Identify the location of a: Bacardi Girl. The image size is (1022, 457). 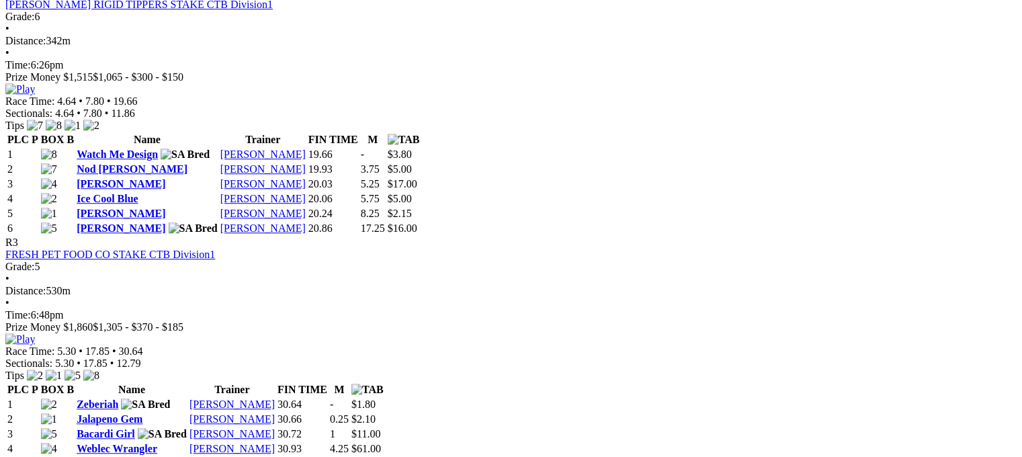
(105, 433).